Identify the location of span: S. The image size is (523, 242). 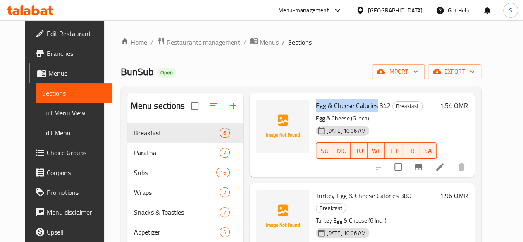
(511, 10).